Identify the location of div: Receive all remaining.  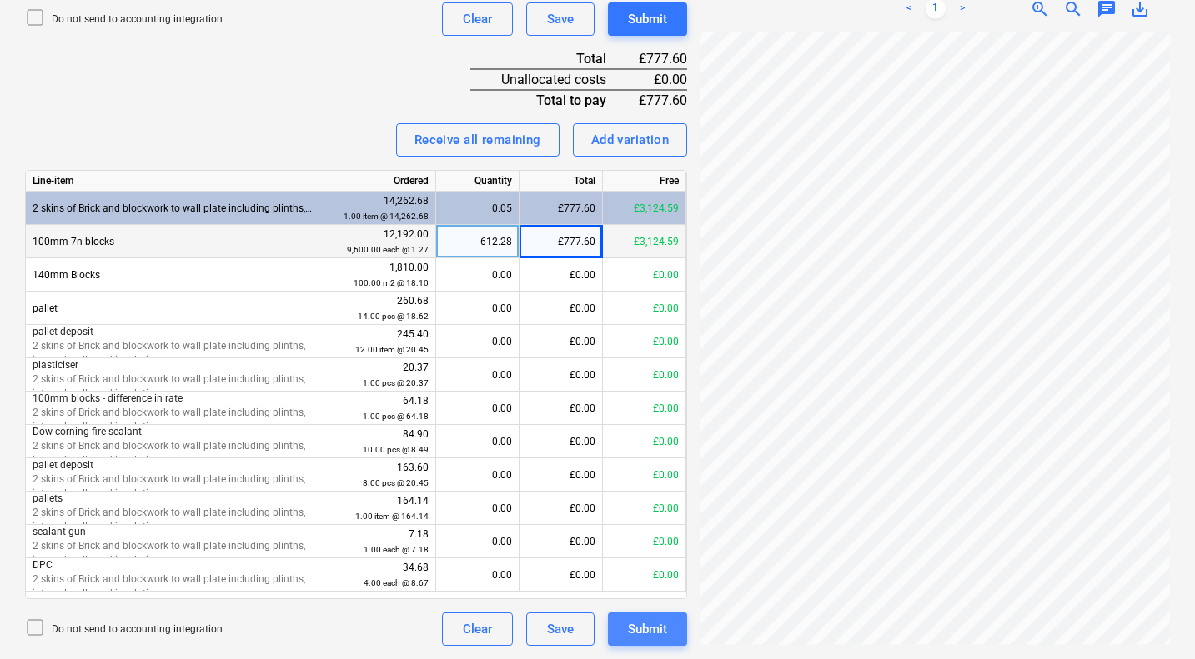
(478, 140).